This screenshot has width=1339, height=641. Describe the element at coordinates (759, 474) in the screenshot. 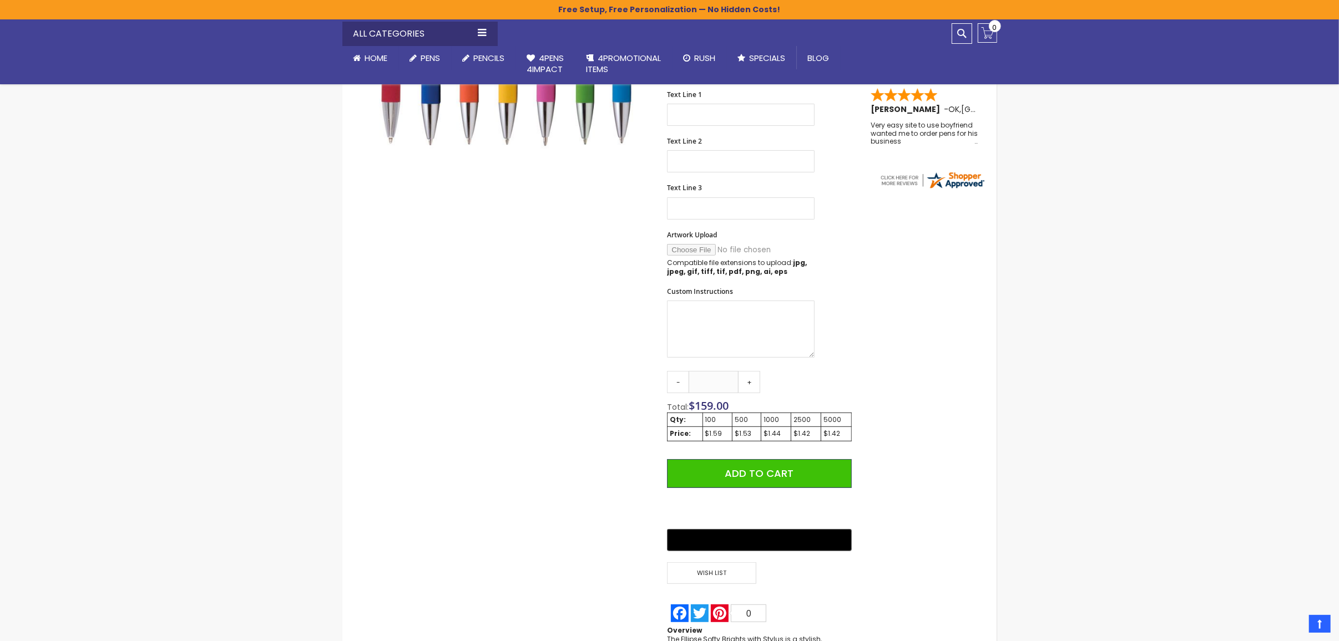

I see `button: Add to Cart` at that location.